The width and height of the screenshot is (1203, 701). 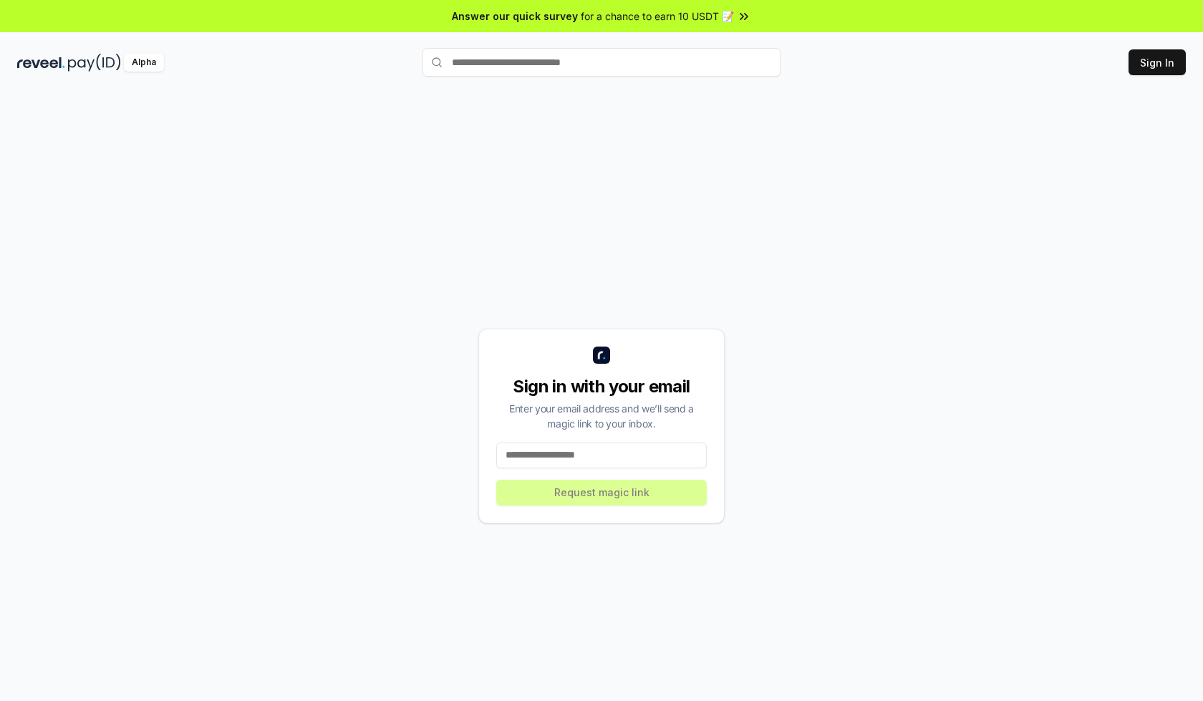 What do you see at coordinates (601, 355) in the screenshot?
I see `img: logo_small` at bounding box center [601, 355].